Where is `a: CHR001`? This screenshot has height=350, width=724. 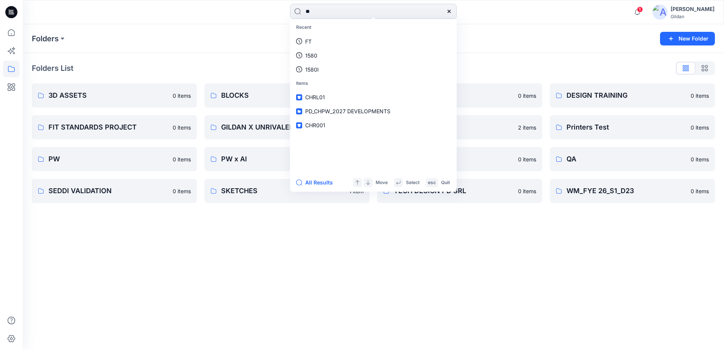 a: CHR001 is located at coordinates (374, 125).